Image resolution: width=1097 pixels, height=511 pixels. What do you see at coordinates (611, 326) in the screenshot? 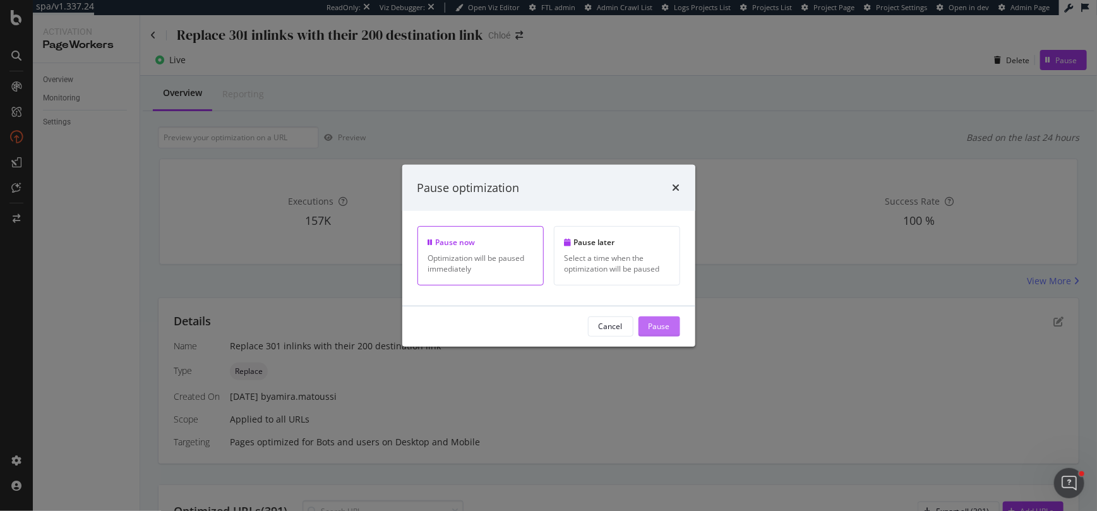
I see `button: Cancel` at bounding box center [611, 326].